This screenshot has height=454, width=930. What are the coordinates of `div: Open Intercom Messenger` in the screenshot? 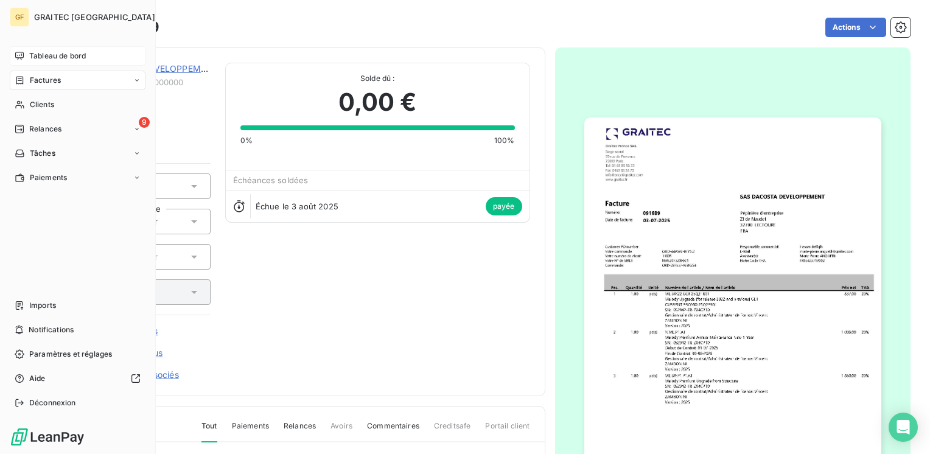 It's located at (904, 427).